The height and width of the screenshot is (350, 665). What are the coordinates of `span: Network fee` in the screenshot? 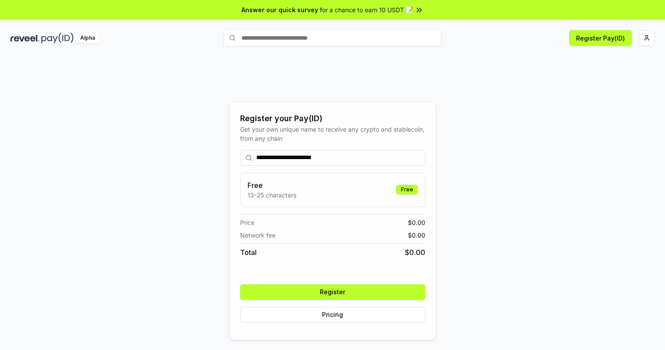 It's located at (257, 235).